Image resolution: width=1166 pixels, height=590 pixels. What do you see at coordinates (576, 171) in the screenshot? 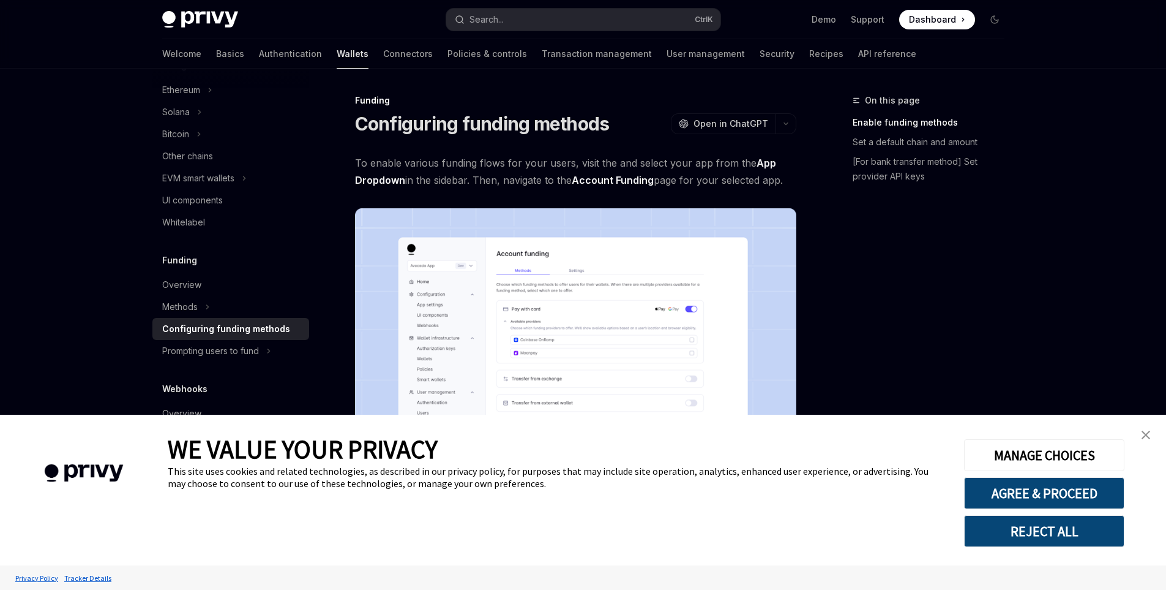
I see `span: To enable various funding flows for your users, visit the and select your app from the in the sid...` at bounding box center [576, 171].